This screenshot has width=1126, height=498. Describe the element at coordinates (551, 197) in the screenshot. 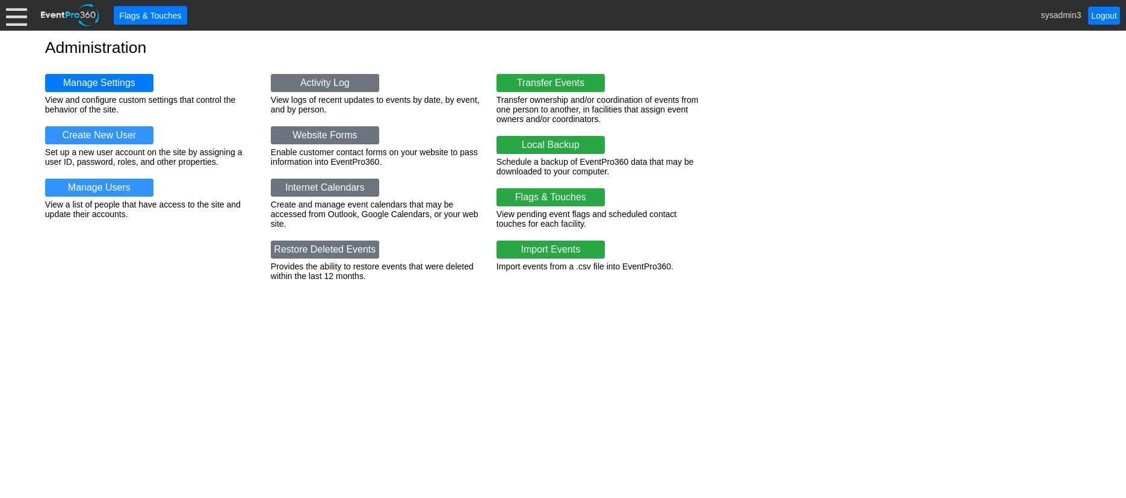

I see `a: Flags & Touches` at that location.